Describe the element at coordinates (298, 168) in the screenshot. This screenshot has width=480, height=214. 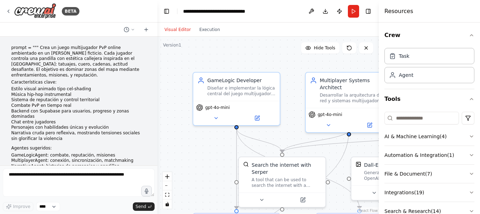
I see `g: Edge from aedb70ca-a747-4fc3-a088-d638f666d7cd to 17566866-2983-4326-8294-82488cccd271` at that location.